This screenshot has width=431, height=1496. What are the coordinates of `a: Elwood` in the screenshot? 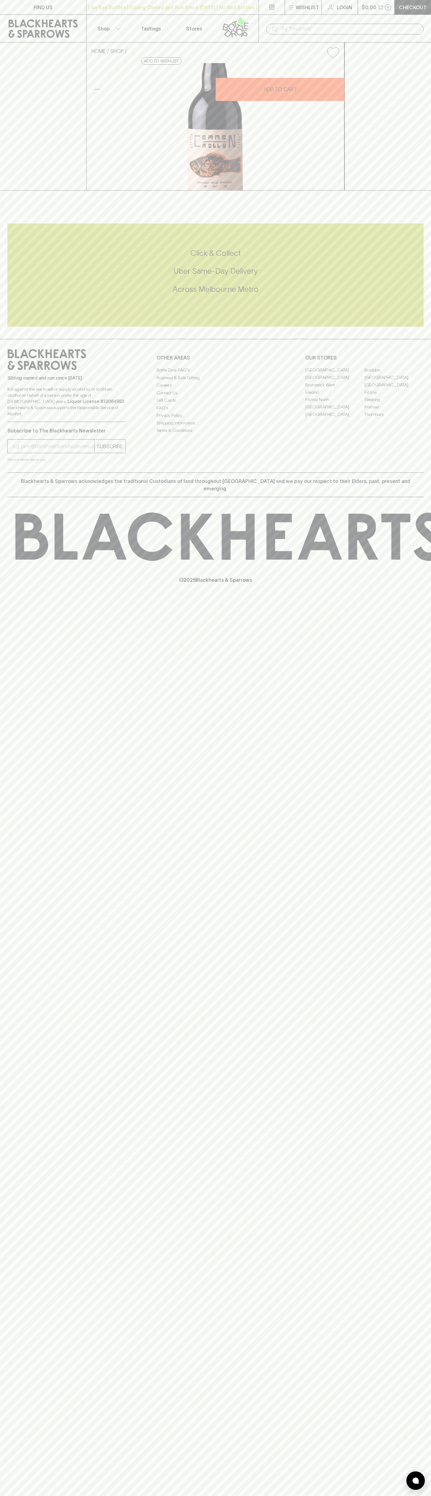 It's located at (335, 392).